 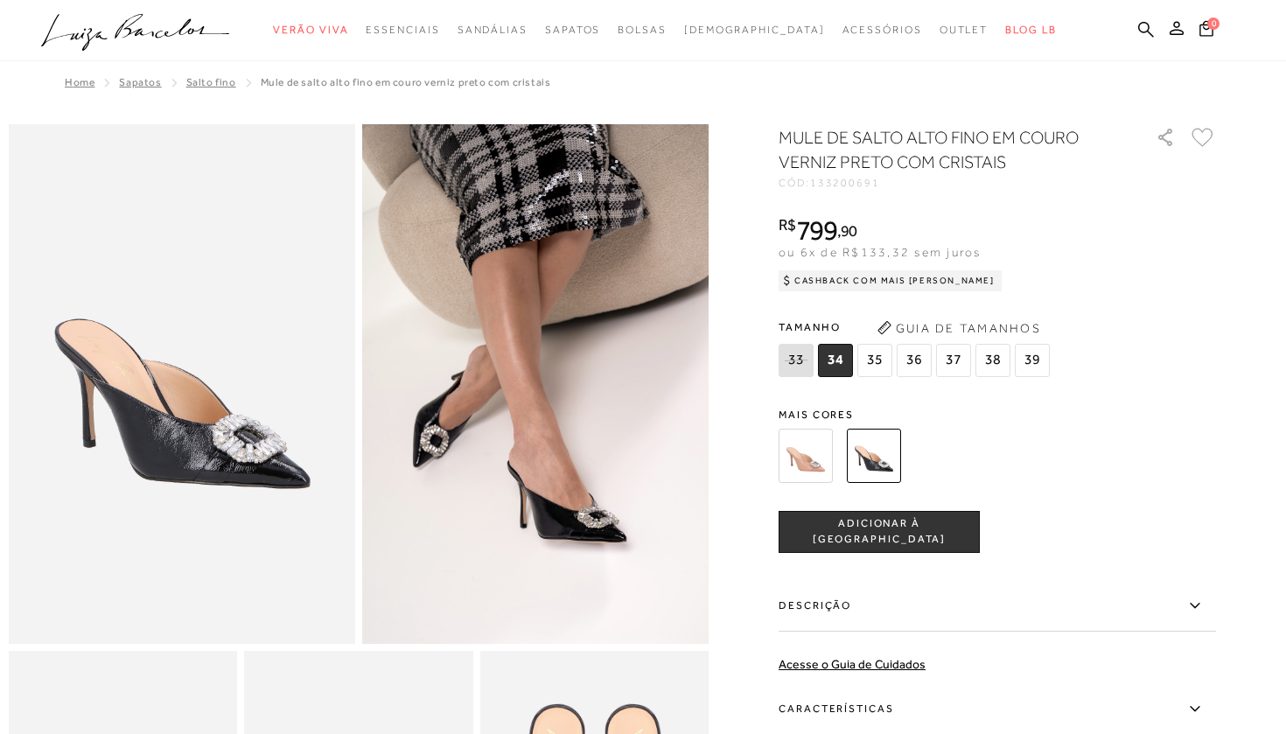 What do you see at coordinates (1031, 30) in the screenshot?
I see `a: BLOG LB` at bounding box center [1031, 30].